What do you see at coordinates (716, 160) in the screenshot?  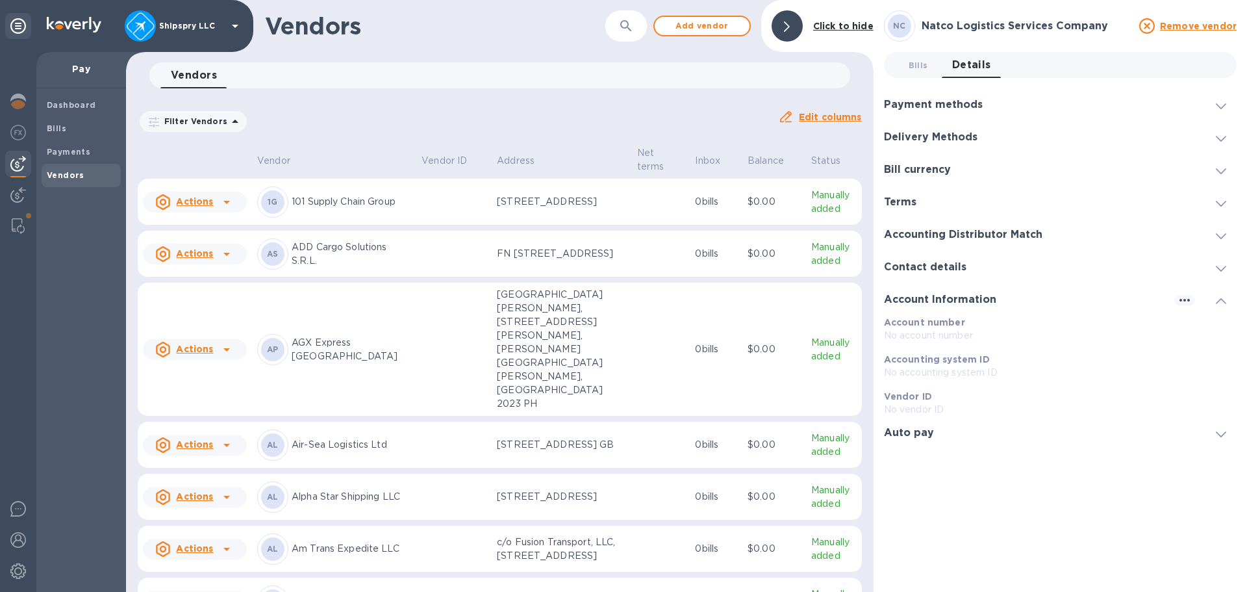 I see `span: Inbox` at bounding box center [716, 160].